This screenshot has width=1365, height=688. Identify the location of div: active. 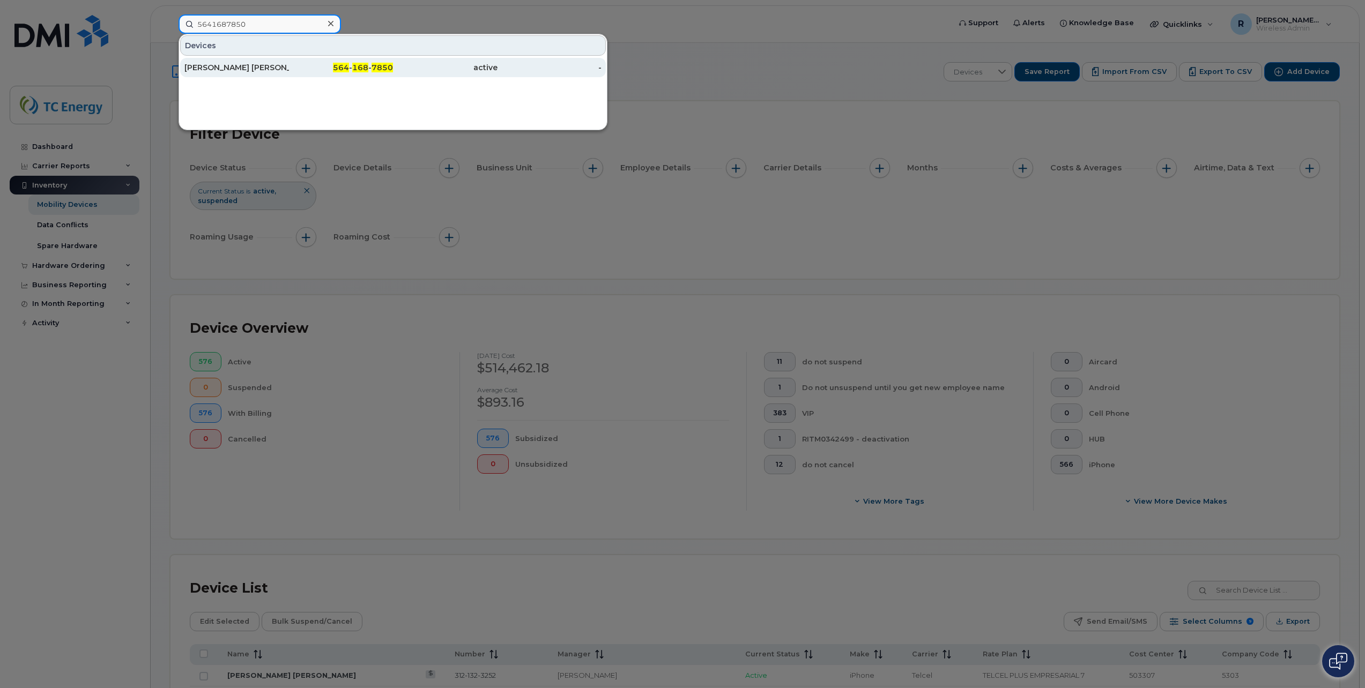
(445, 68).